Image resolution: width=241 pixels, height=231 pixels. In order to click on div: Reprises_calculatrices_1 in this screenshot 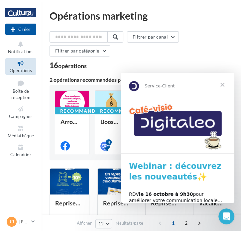, I will do `click(117, 206)`.